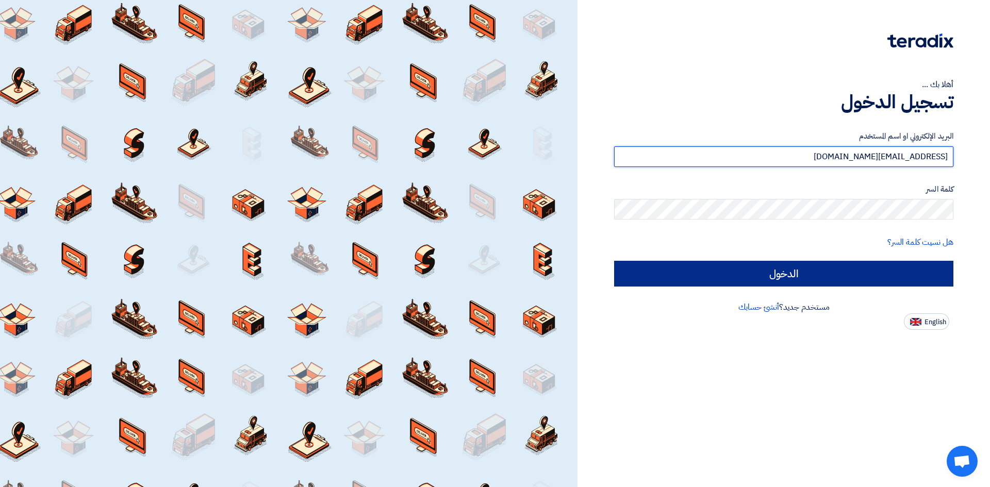 This screenshot has height=487, width=990. I want to click on label: كلمة السر, so click(784, 189).